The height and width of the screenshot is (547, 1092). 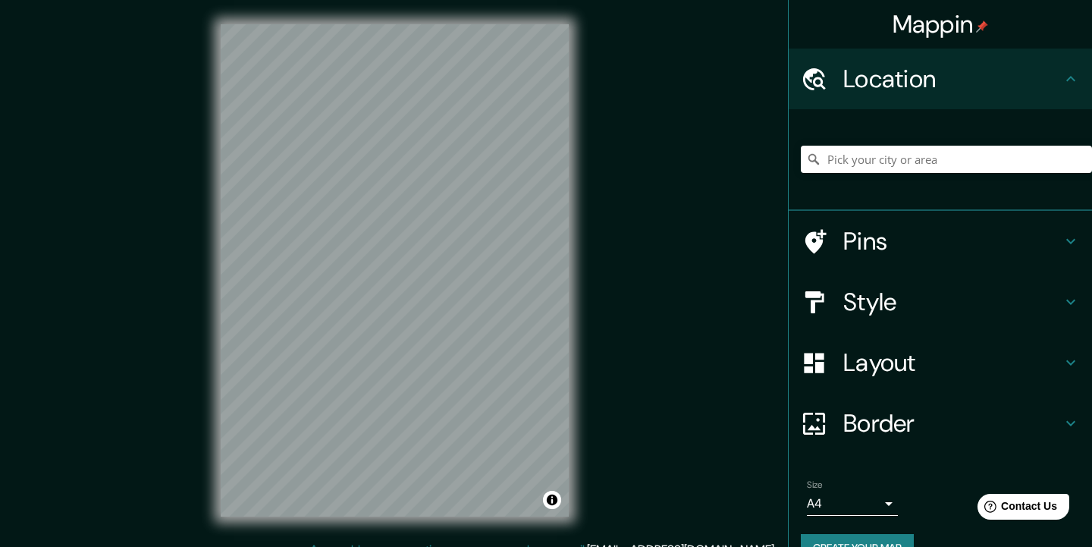 What do you see at coordinates (941, 363) in the screenshot?
I see `div: Layout` at bounding box center [941, 363].